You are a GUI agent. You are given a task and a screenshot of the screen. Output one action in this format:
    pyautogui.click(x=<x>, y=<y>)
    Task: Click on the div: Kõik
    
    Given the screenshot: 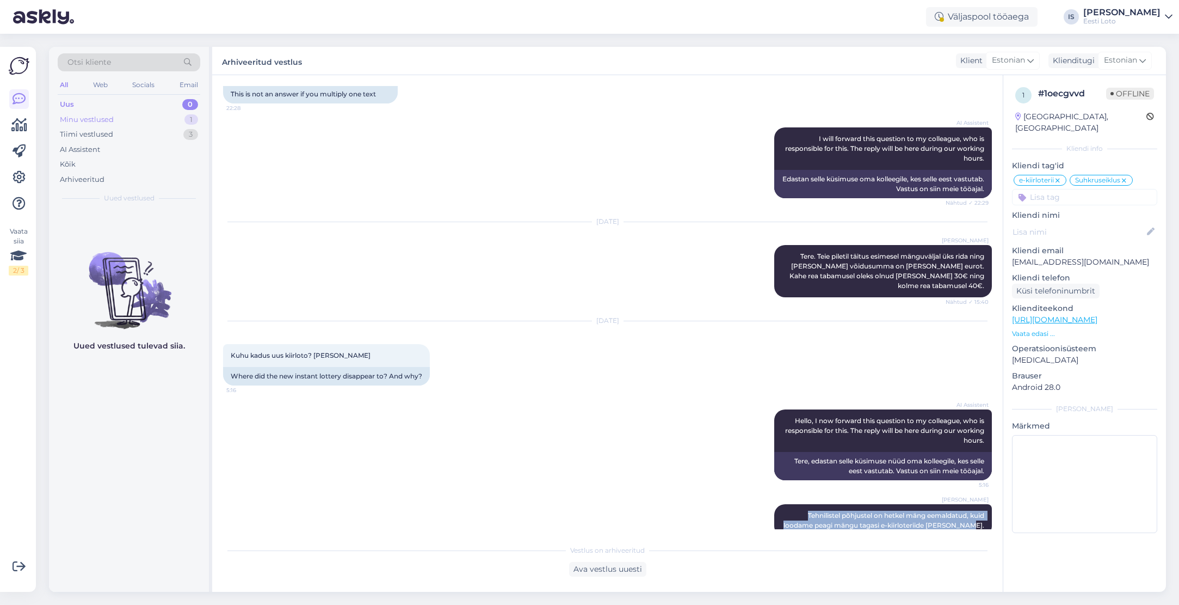 What is the action you would take?
    pyautogui.click(x=67, y=164)
    